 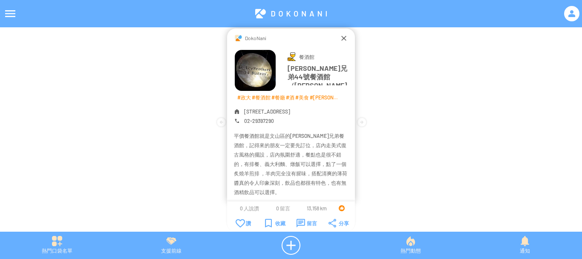 What do you see at coordinates (307, 223) in the screenshot?
I see `div: 留言` at bounding box center [307, 223].